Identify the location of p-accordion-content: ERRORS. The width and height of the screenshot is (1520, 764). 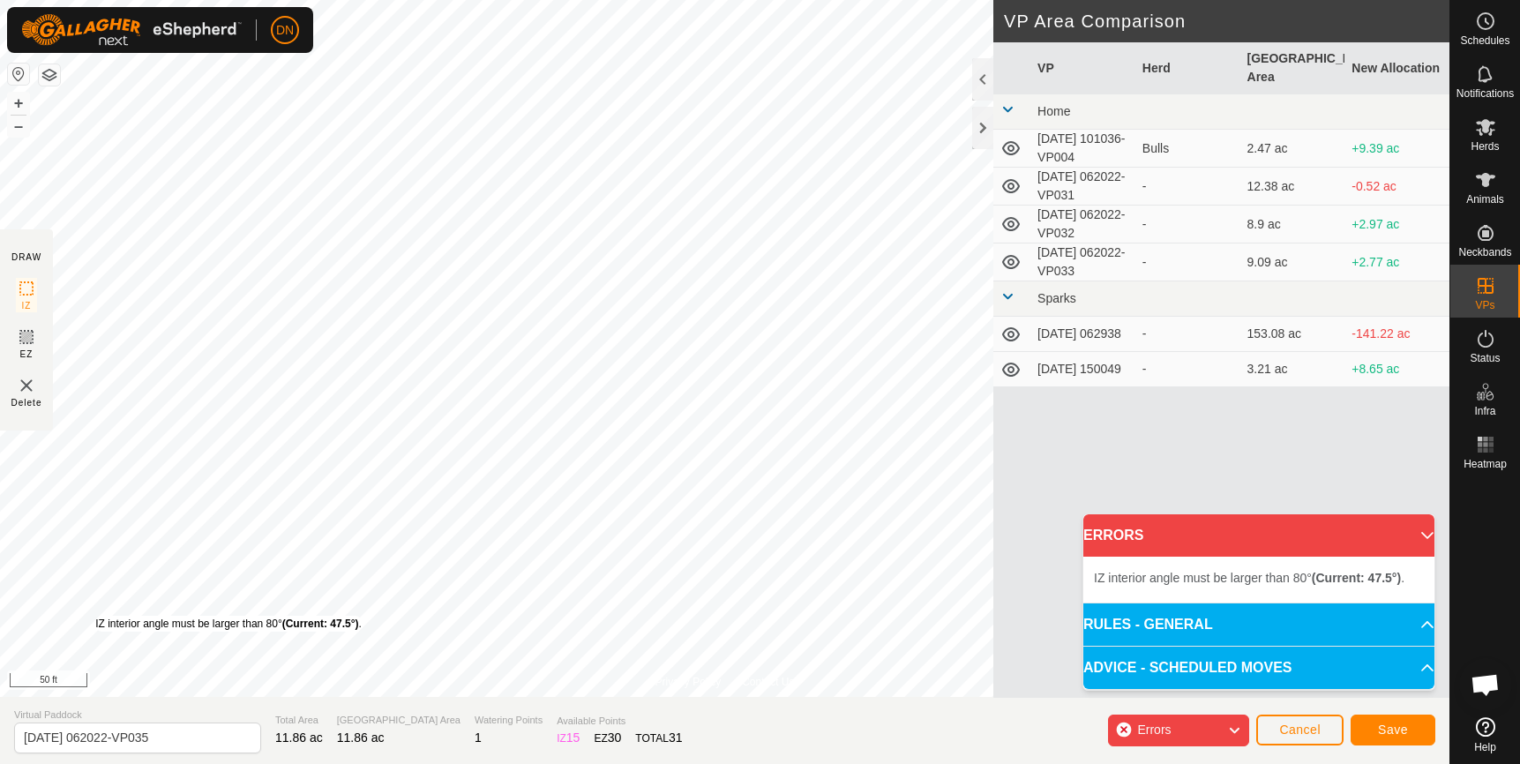
(1259, 580).